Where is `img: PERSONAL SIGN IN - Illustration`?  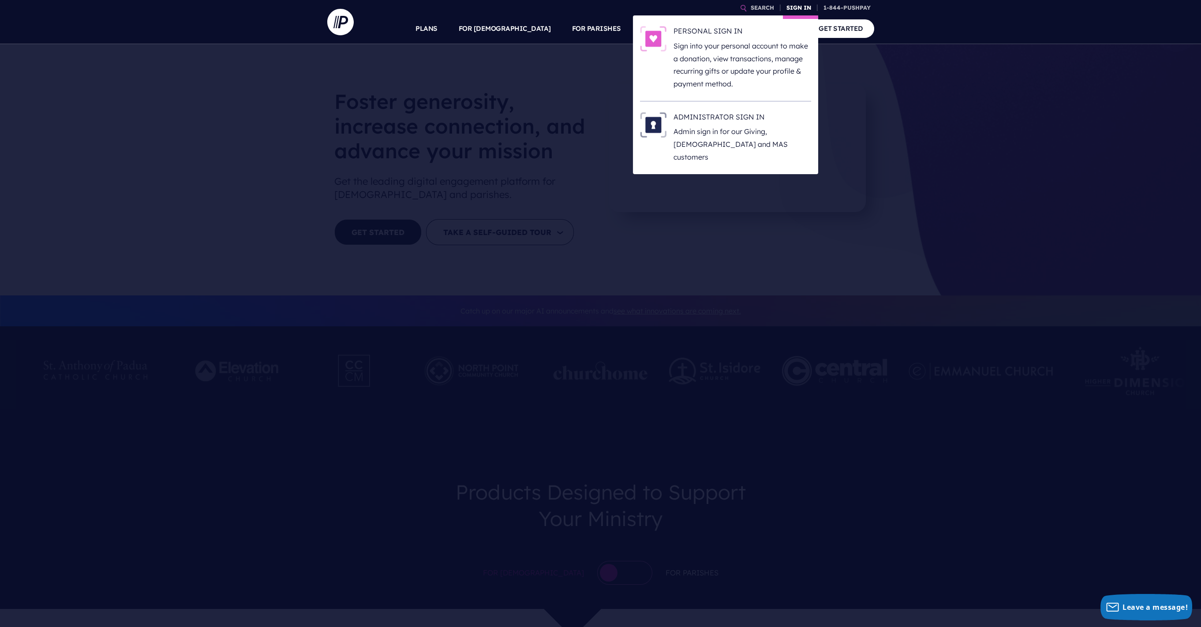 img: PERSONAL SIGN IN - Illustration is located at coordinates (653, 39).